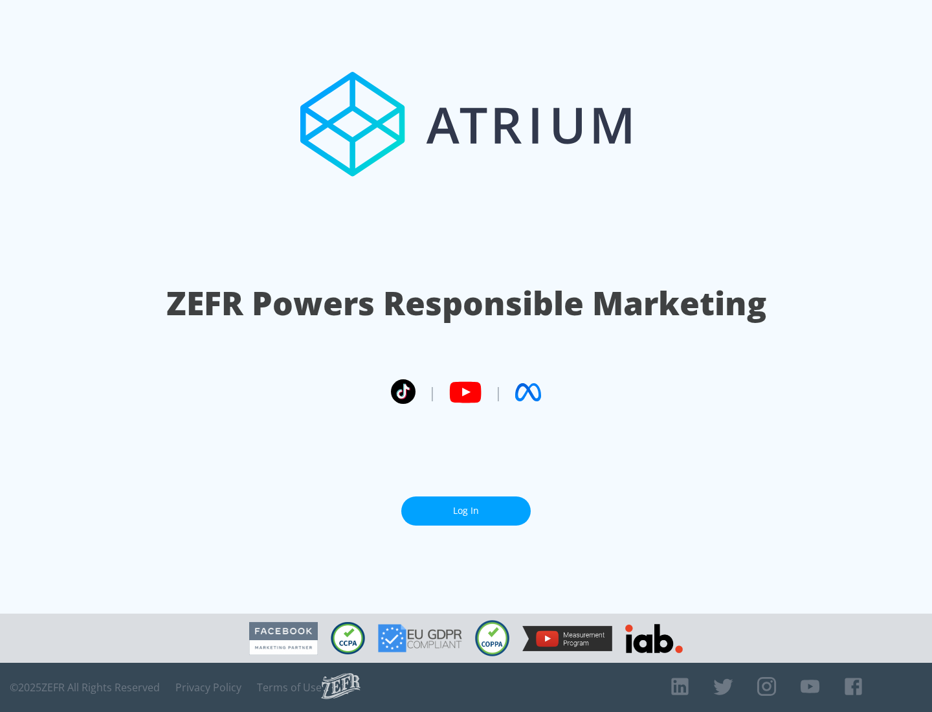 This screenshot has height=712, width=932. What do you see at coordinates (420, 638) in the screenshot?
I see `img: GDPR Compliant` at bounding box center [420, 638].